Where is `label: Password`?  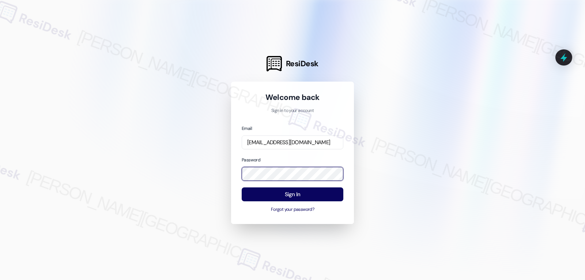 label: Password is located at coordinates (251, 160).